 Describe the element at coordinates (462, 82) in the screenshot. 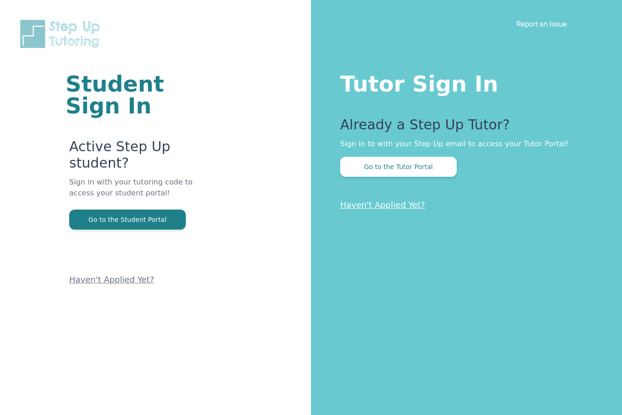

I see `h1: Tutor Sign In` at that location.